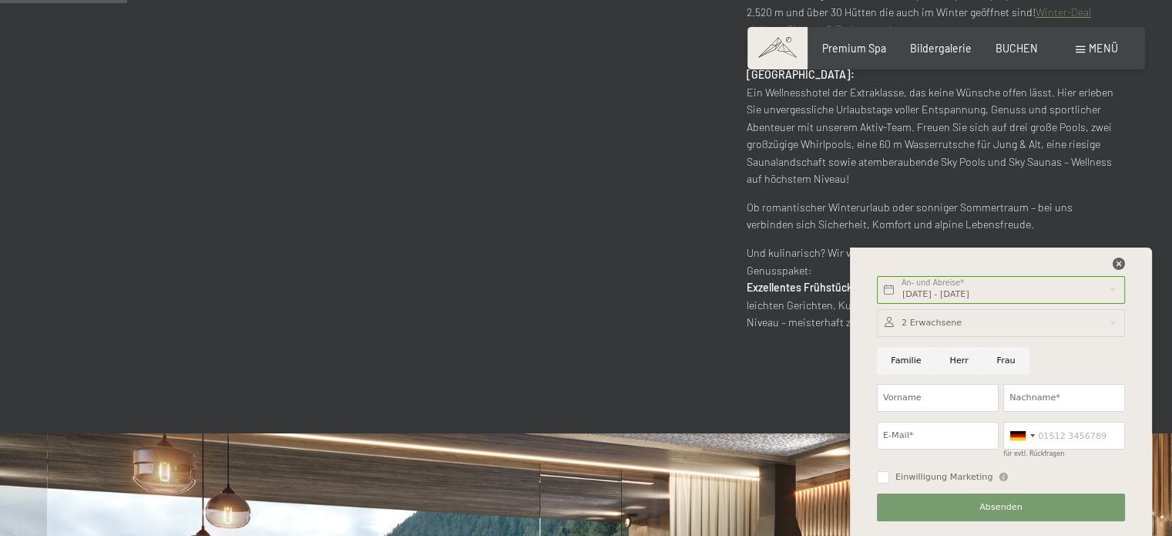 The height and width of the screenshot is (536, 1172). What do you see at coordinates (934, 216) in the screenshot?
I see `p: Ob romantischer Winterurlaub oder sonniger Sommertraum – bei uns verbinden sich Sicherheit, Komfo...` at bounding box center [934, 216].